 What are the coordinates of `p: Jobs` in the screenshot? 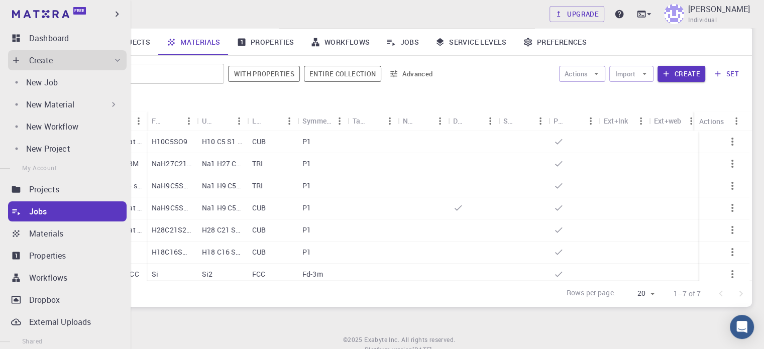 It's located at (38, 211).